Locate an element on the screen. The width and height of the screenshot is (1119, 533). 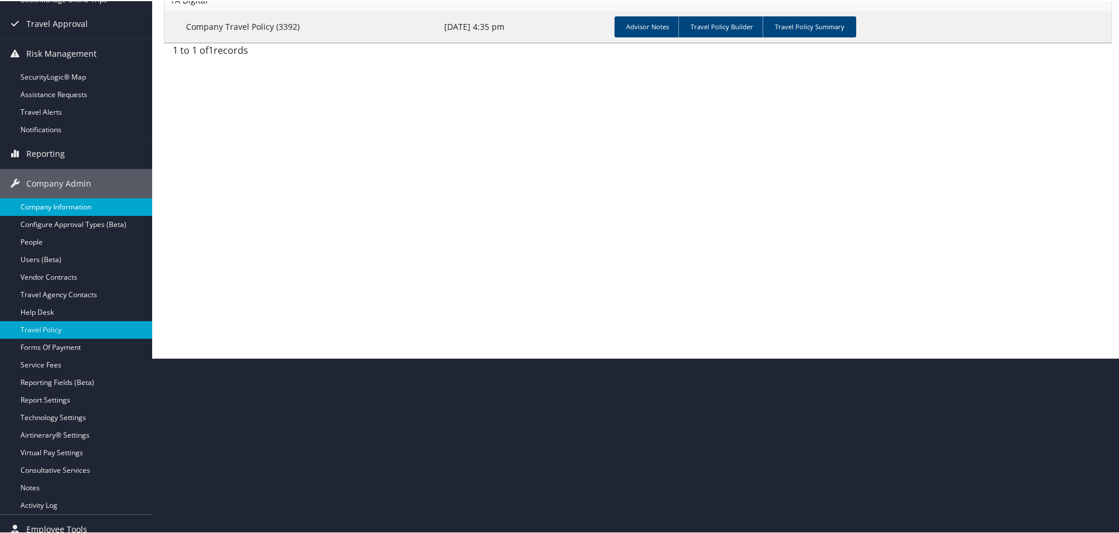
td: Company Travel Policy (3392) is located at coordinates (301, 26).